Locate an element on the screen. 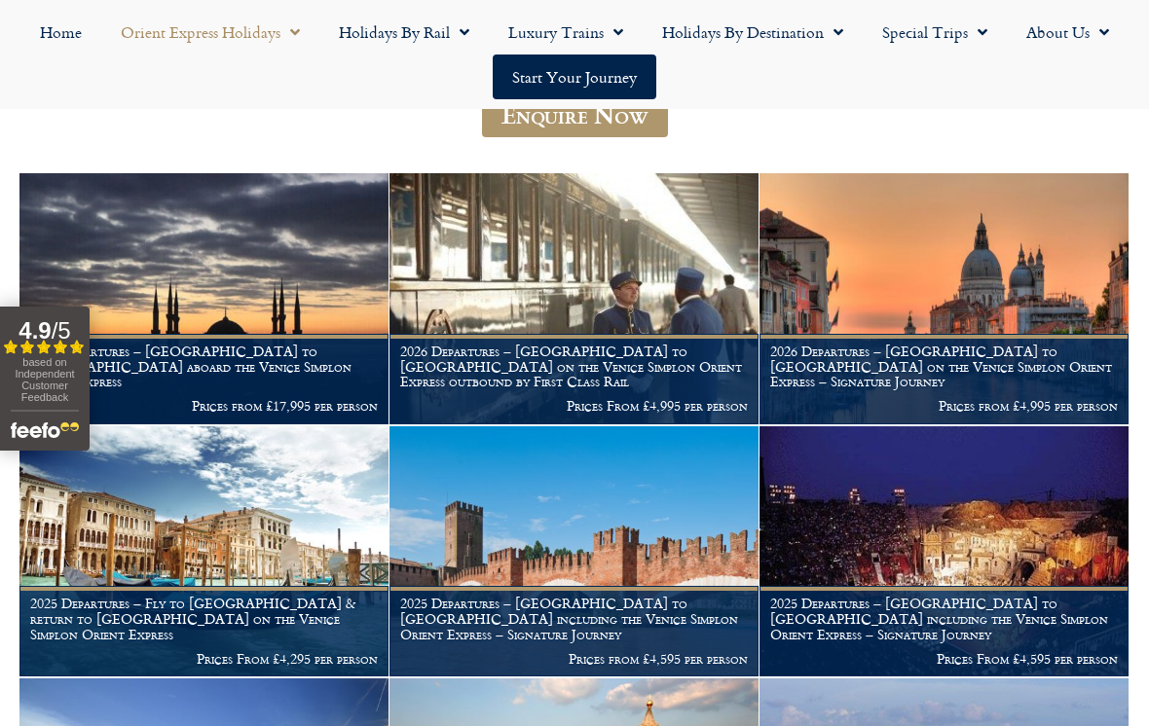  p: Prices from £17,995 per person is located at coordinates (203, 406).